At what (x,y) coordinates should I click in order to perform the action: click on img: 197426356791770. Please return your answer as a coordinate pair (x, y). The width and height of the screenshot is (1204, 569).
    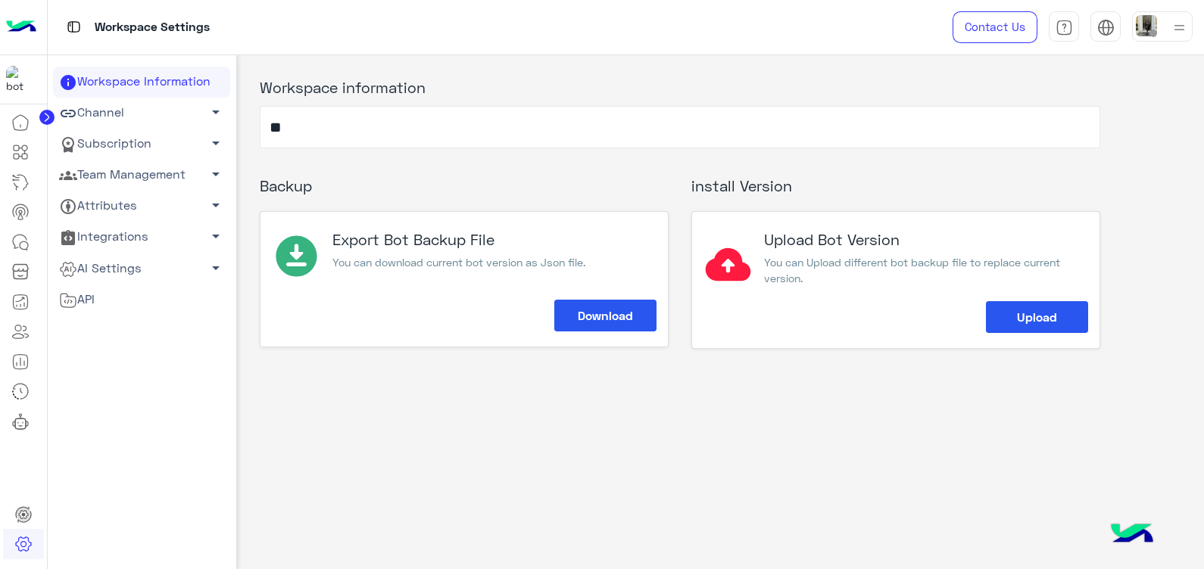
    Looking at the image, I should click on (20, 79).